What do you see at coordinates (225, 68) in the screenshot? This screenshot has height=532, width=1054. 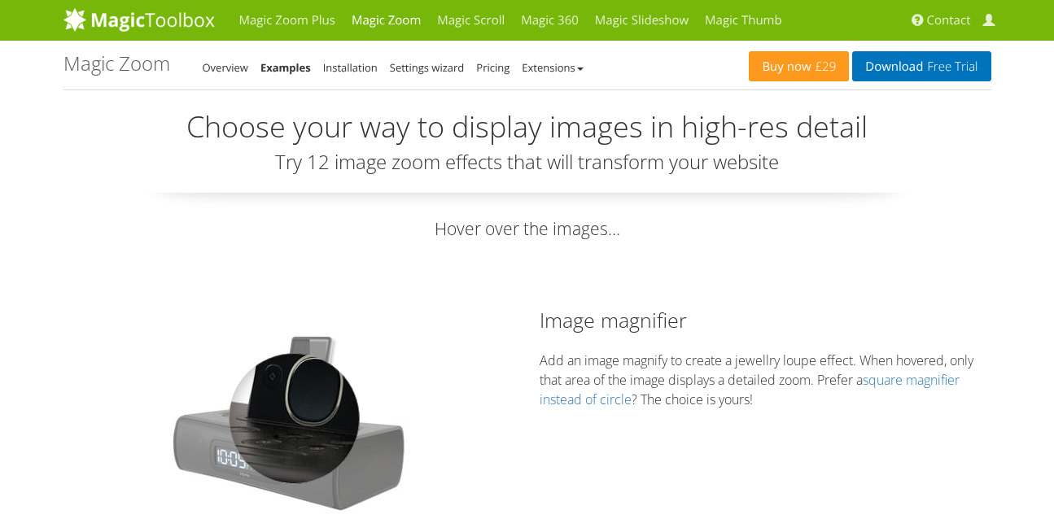 I see `a: Overview` at bounding box center [225, 68].